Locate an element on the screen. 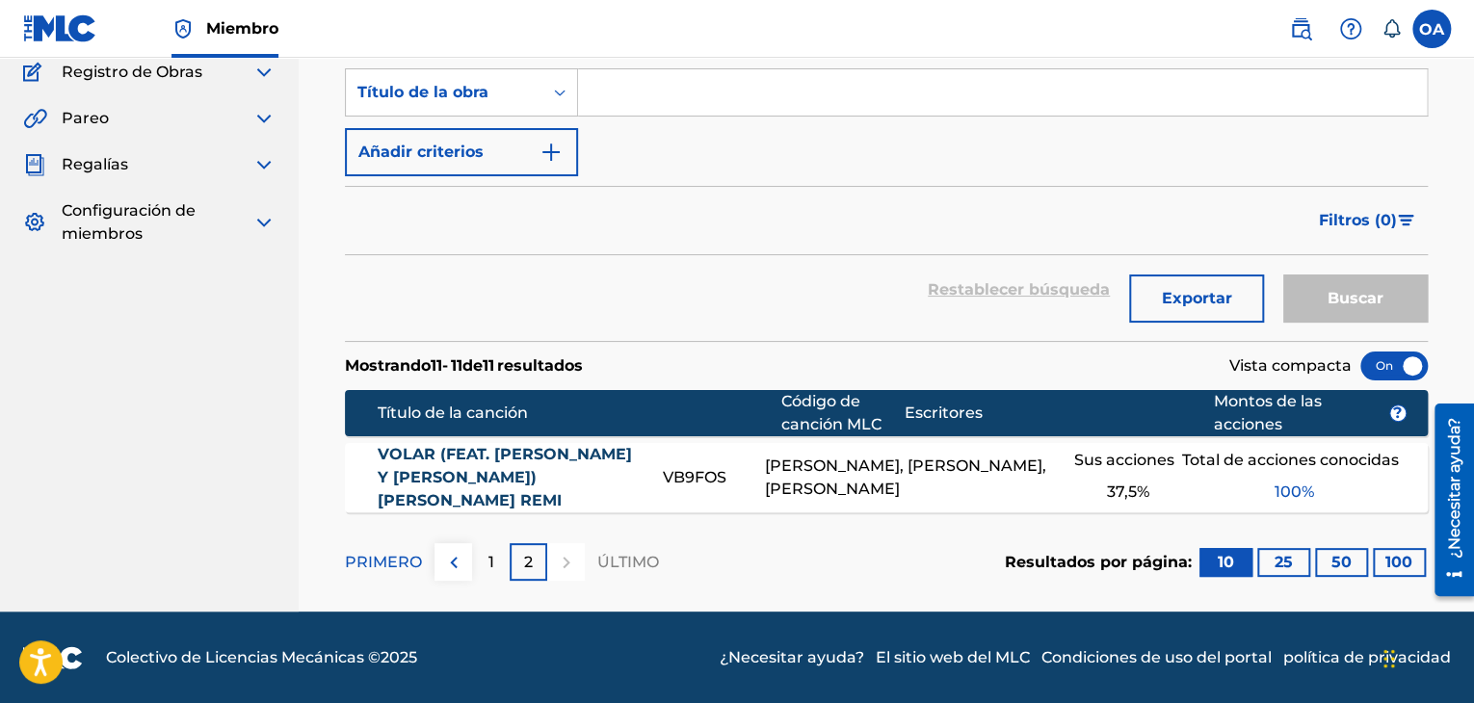 The height and width of the screenshot is (703, 1474). button: 50 is located at coordinates (1341, 562).